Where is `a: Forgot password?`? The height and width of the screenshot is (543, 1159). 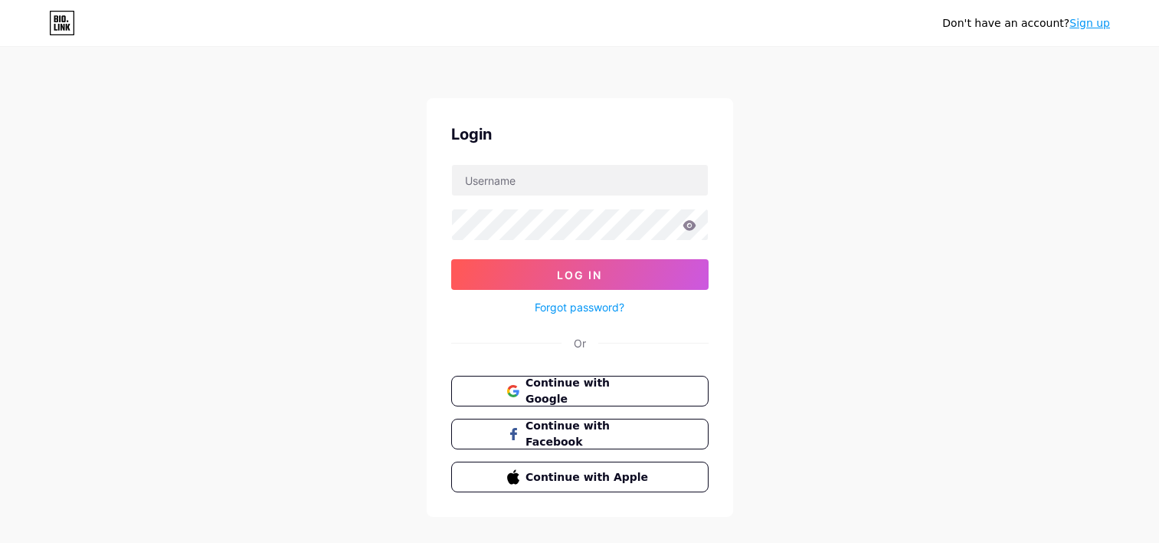
a: Forgot password? is located at coordinates (579, 307).